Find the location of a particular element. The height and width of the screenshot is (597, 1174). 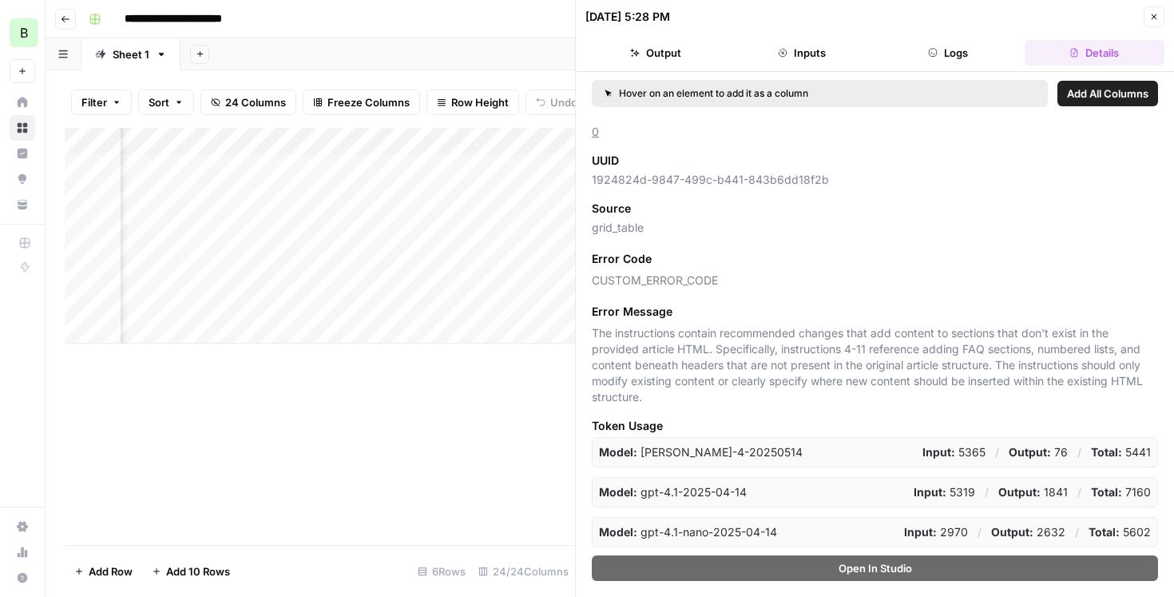

div: 6 Rows is located at coordinates (442, 571).